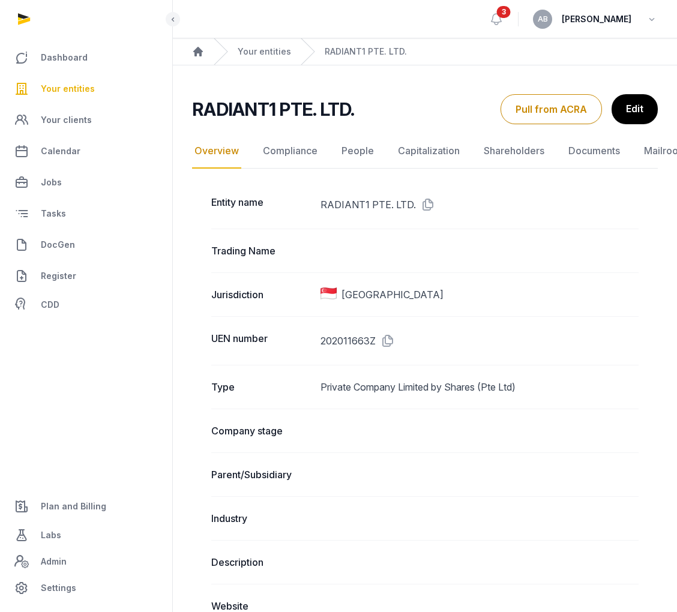  I want to click on dt: Parent/Subsidiary, so click(261, 475).